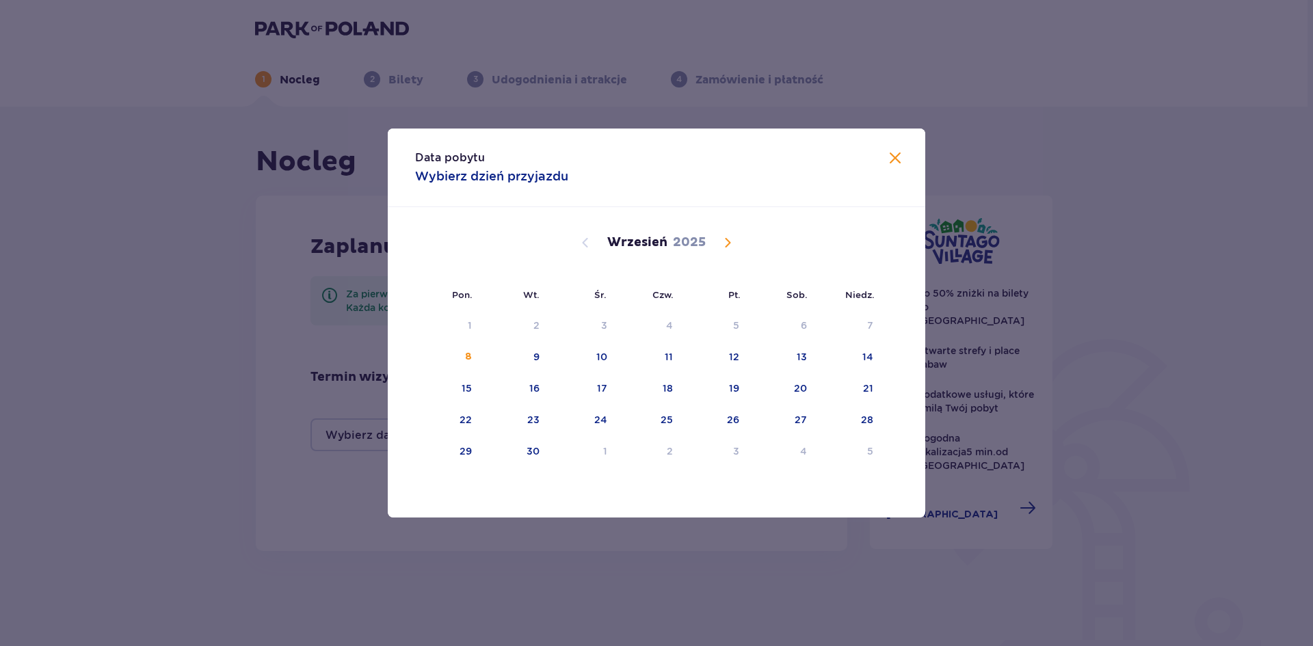 This screenshot has height=646, width=1313. I want to click on div: 29, so click(466, 451).